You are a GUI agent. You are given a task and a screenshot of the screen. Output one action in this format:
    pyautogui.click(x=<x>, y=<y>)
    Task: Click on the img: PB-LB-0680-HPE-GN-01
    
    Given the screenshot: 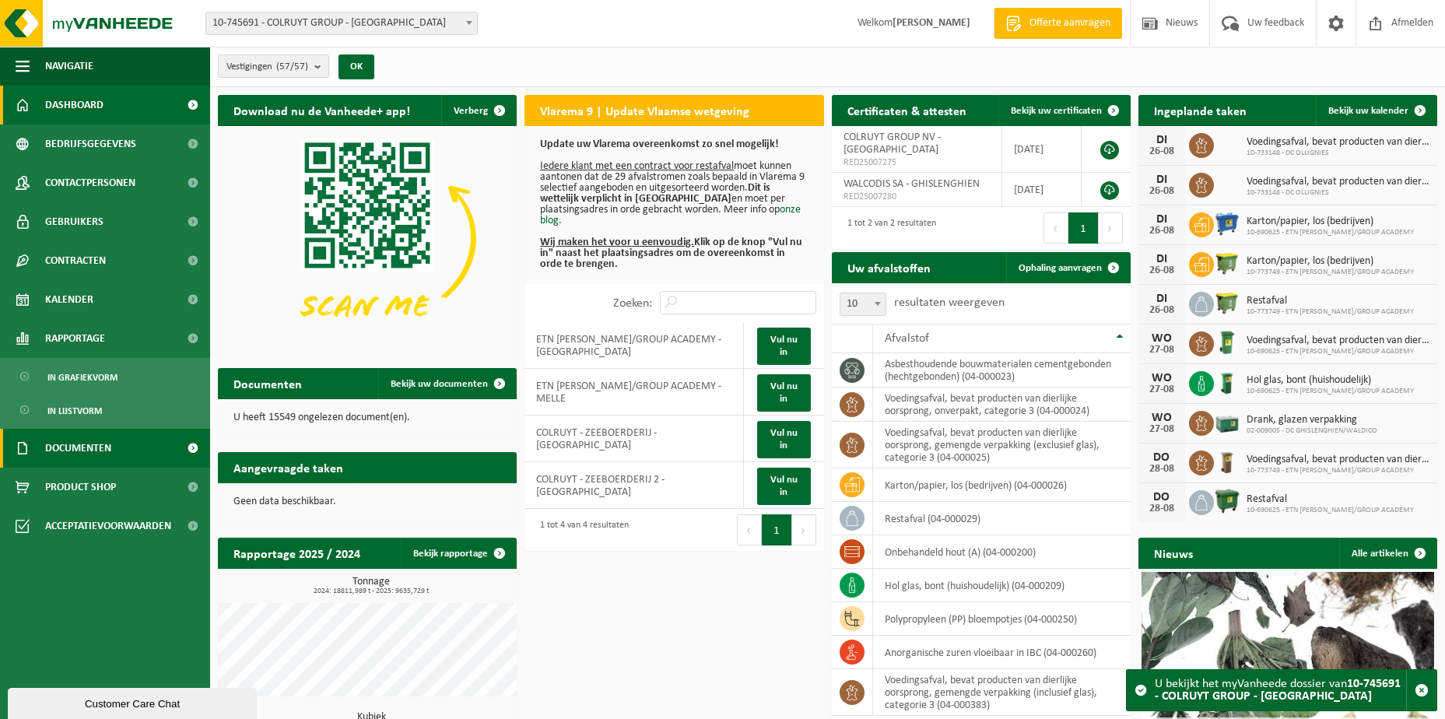 What is the action you would take?
    pyautogui.click(x=1227, y=422)
    